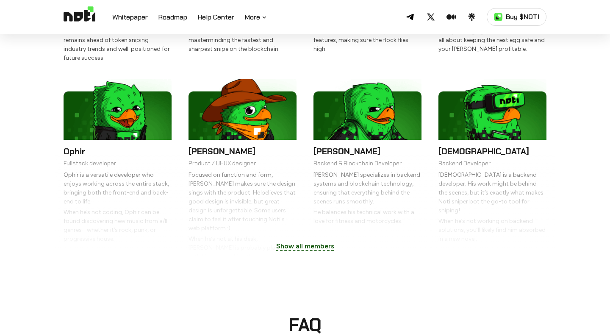 This screenshot has width=610, height=334. What do you see at coordinates (130, 18) in the screenshot?
I see `a: Whitepaper` at bounding box center [130, 18].